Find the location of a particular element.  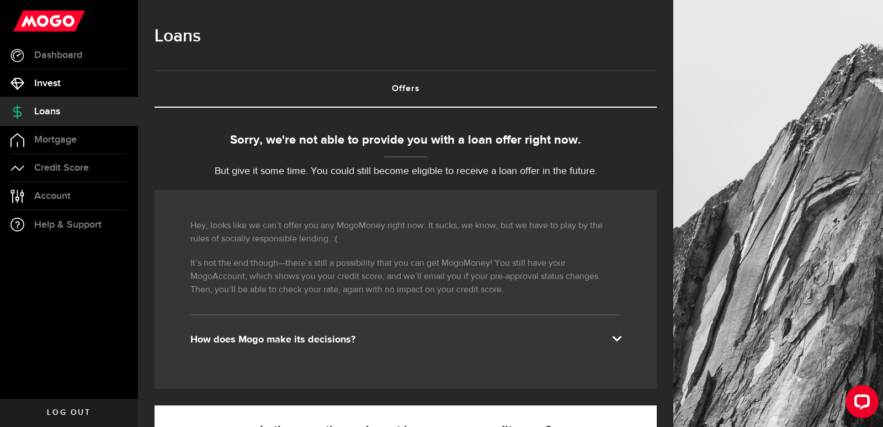

span: Credit Score is located at coordinates (61, 168).